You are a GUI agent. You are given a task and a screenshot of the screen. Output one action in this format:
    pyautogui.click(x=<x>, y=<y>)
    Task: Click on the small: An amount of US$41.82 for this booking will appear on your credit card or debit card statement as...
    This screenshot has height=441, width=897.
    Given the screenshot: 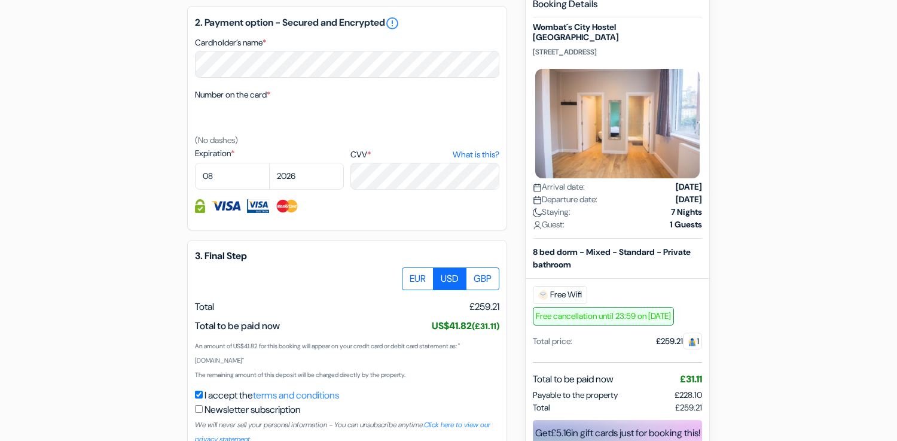 What is the action you would take?
    pyautogui.click(x=327, y=353)
    